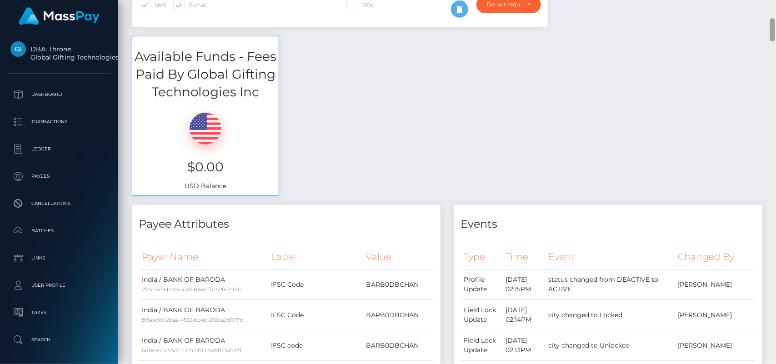  What do you see at coordinates (610, 257) in the screenshot?
I see `th: Event` at bounding box center [610, 257].